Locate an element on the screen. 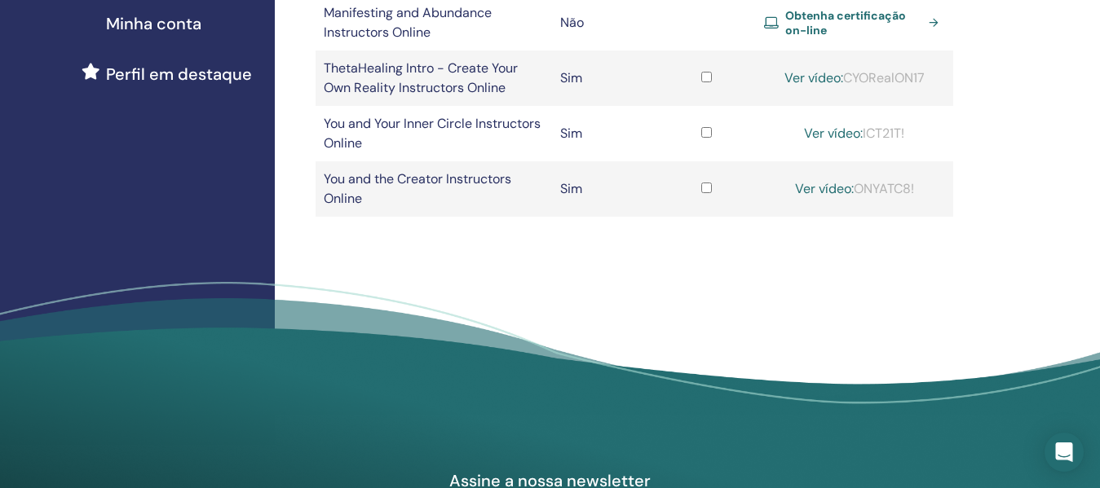 Image resolution: width=1100 pixels, height=488 pixels. div: CYORealON17 is located at coordinates (855, 78).